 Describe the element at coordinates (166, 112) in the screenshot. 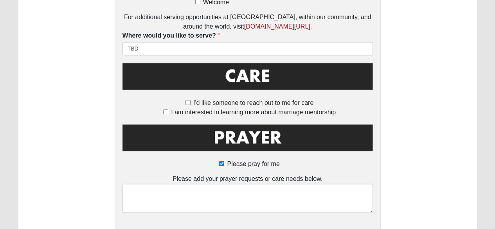

I see `input: I am interested in learning more about marriage mentorship` at that location.